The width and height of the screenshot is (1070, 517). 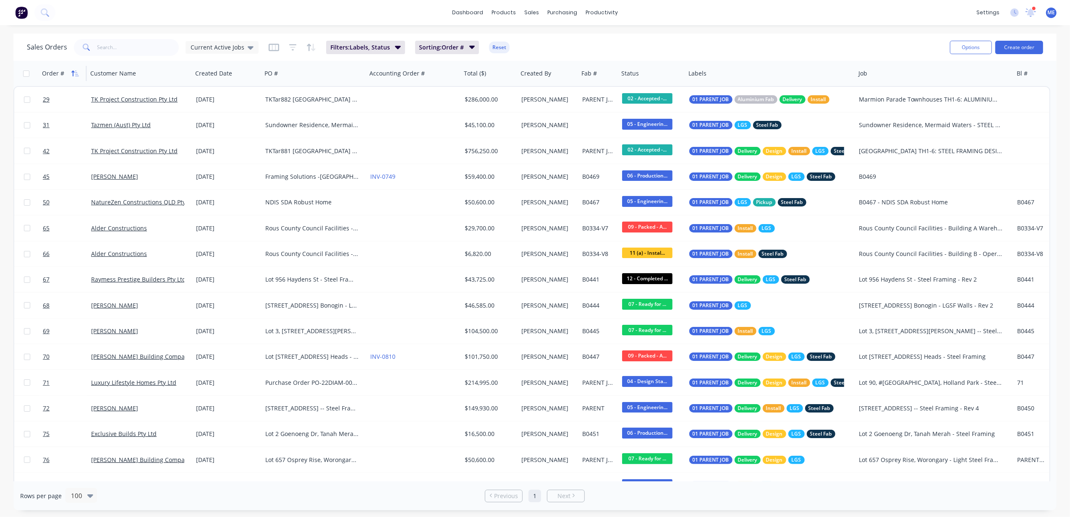 What do you see at coordinates (931, 434) in the screenshot?
I see `div: Lot 2 Goenoeng Dr, Tanah Merah - Steel Framing` at bounding box center [931, 434].